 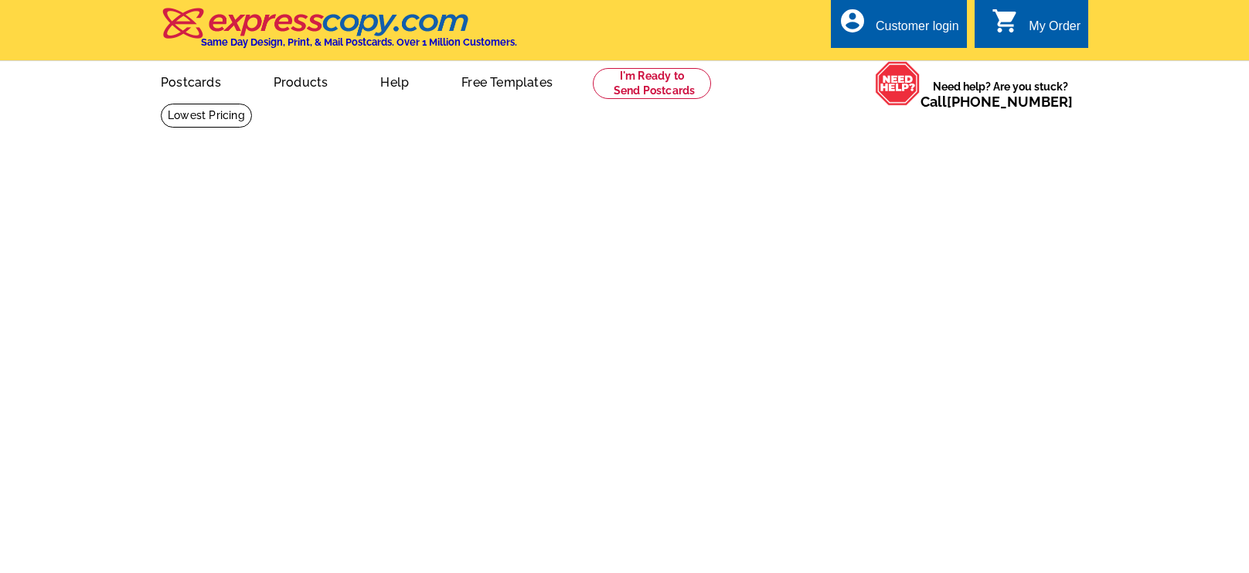 What do you see at coordinates (507, 80) in the screenshot?
I see `a: Free Templates` at bounding box center [507, 80].